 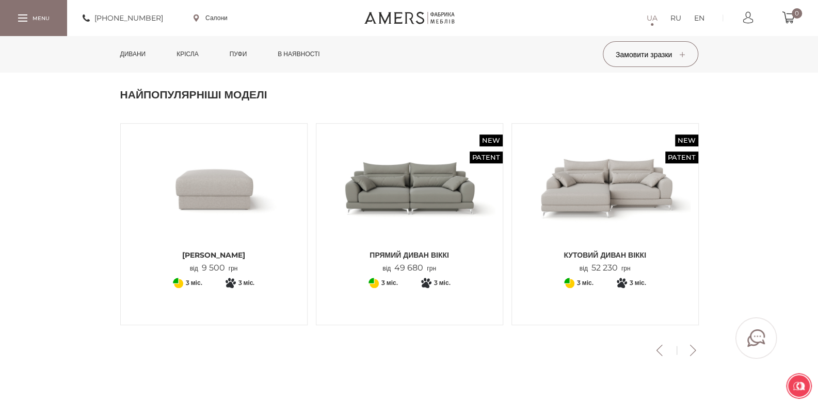 I want to click on a: Салони, so click(x=210, y=18).